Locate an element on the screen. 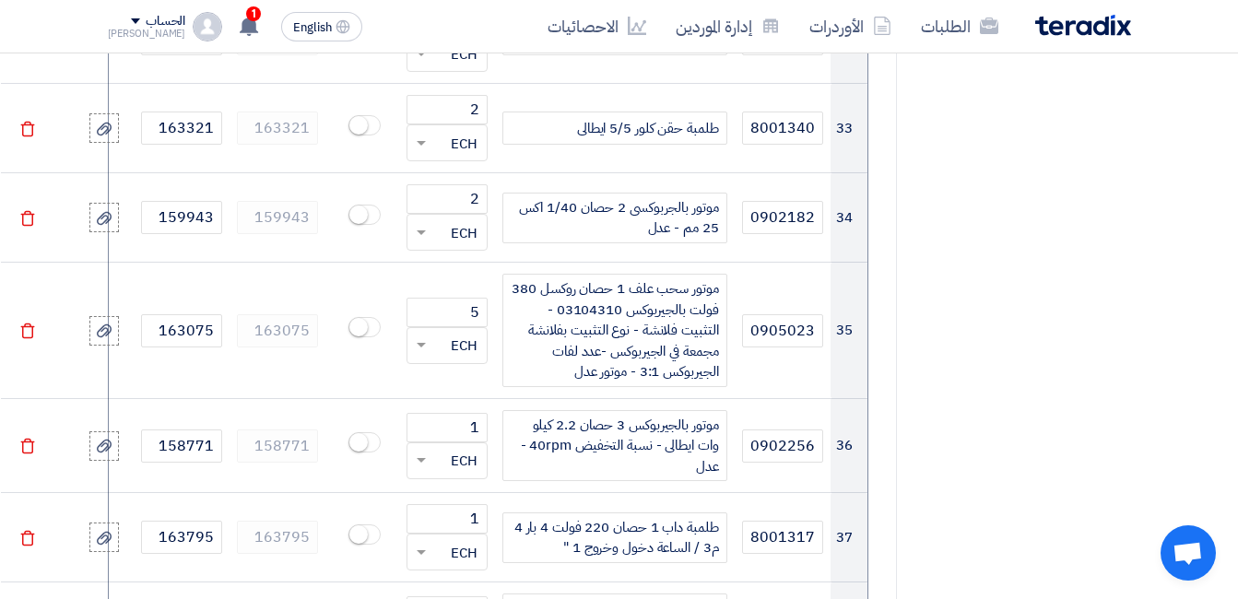 The image size is (1238, 599). td: 37 is located at coordinates (849, 537).